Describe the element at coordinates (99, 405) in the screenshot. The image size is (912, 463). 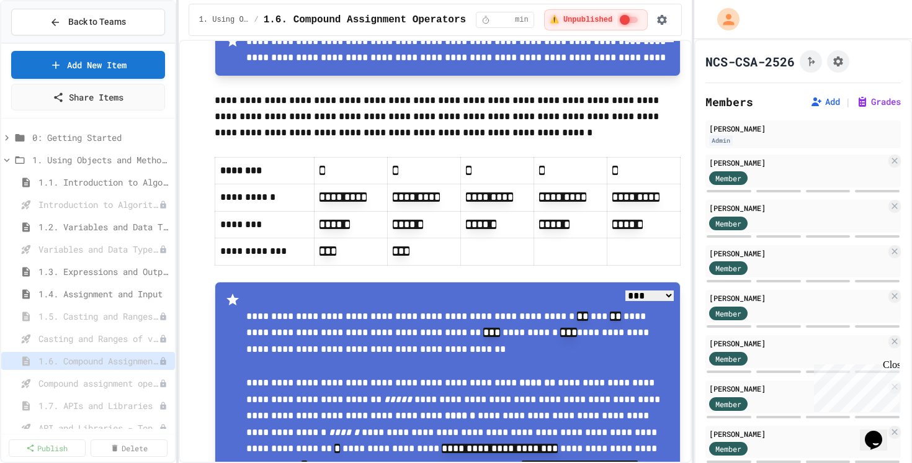
I see `span: 1.7. APIs and Libraries` at that location.